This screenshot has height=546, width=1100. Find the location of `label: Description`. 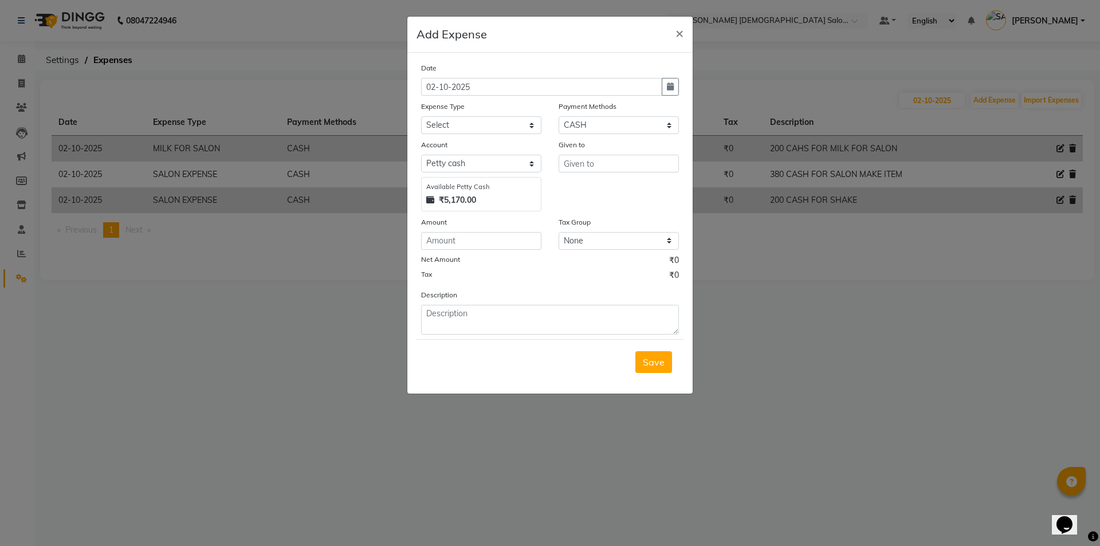

label: Description is located at coordinates (439, 295).